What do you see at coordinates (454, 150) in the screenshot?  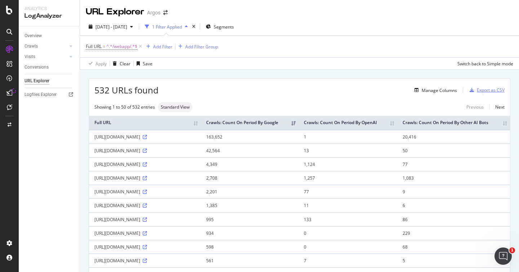 I see `td: 50` at bounding box center [454, 150].